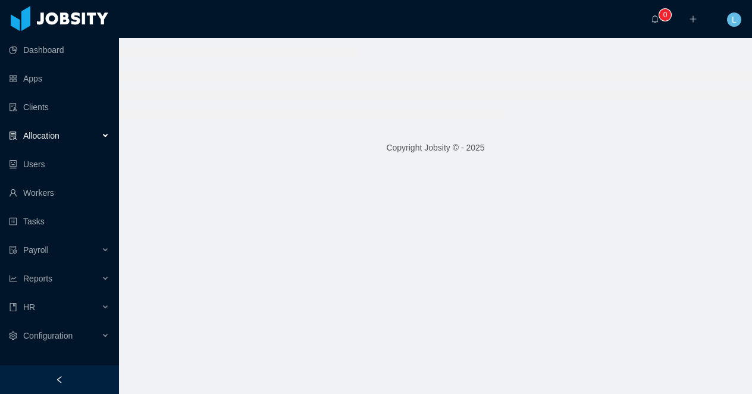 This screenshot has width=752, height=394. I want to click on i: icon: file-protect, so click(13, 250).